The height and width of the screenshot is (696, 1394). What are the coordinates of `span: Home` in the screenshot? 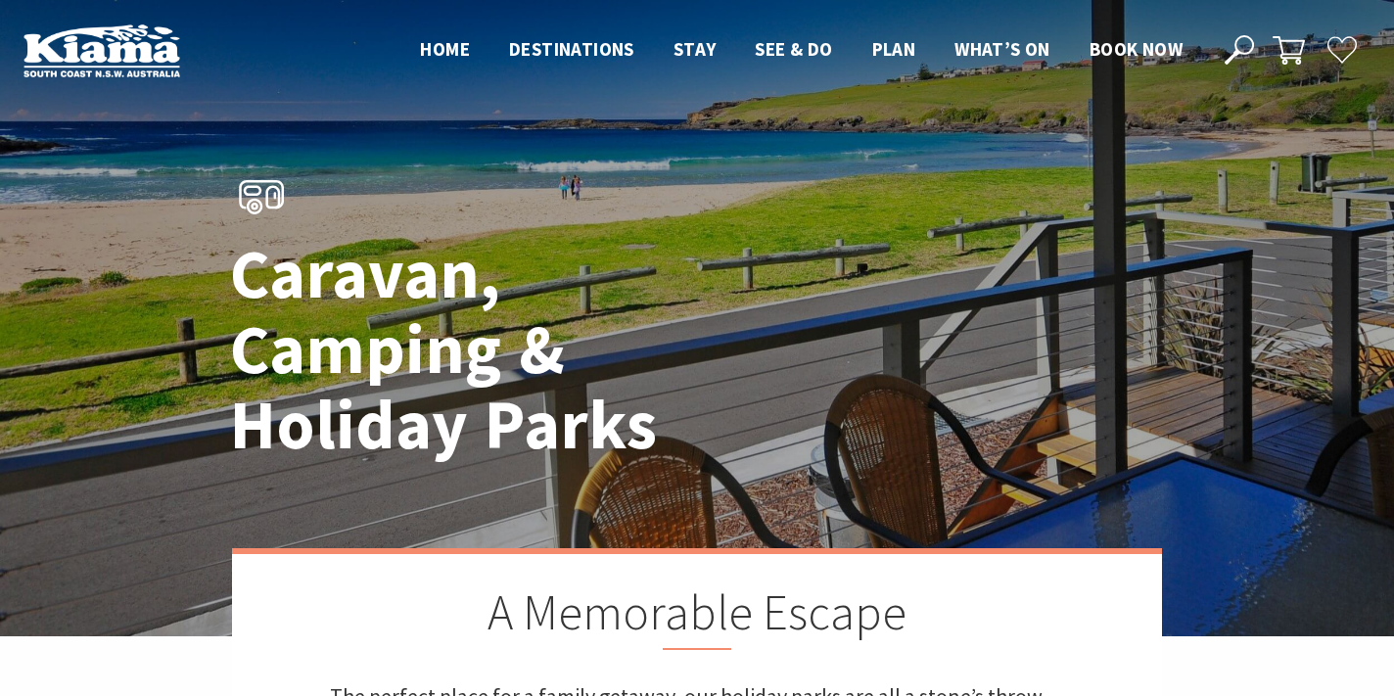 It's located at (444, 49).